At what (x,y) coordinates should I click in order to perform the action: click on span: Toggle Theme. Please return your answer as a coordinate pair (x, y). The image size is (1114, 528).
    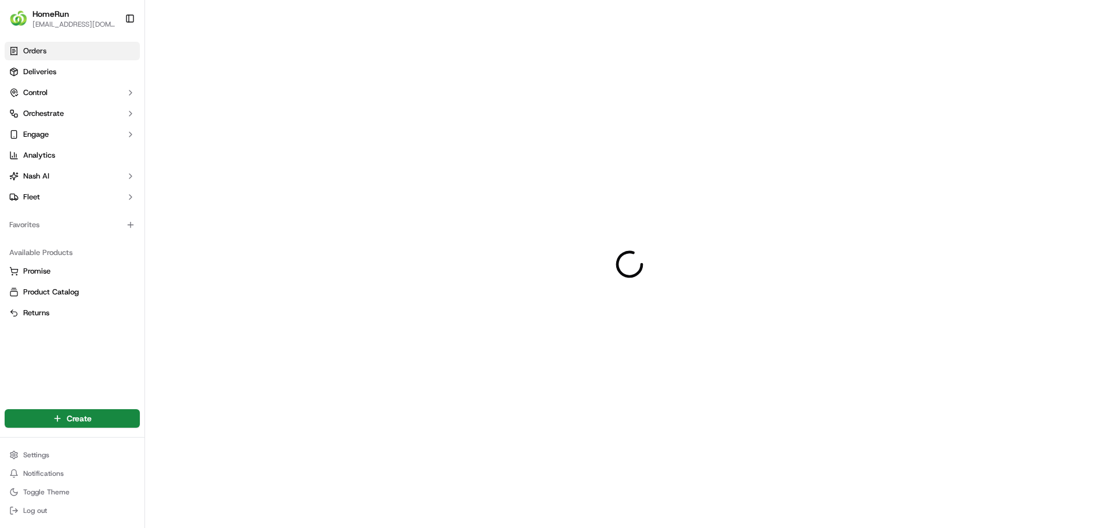
    Looking at the image, I should click on (46, 492).